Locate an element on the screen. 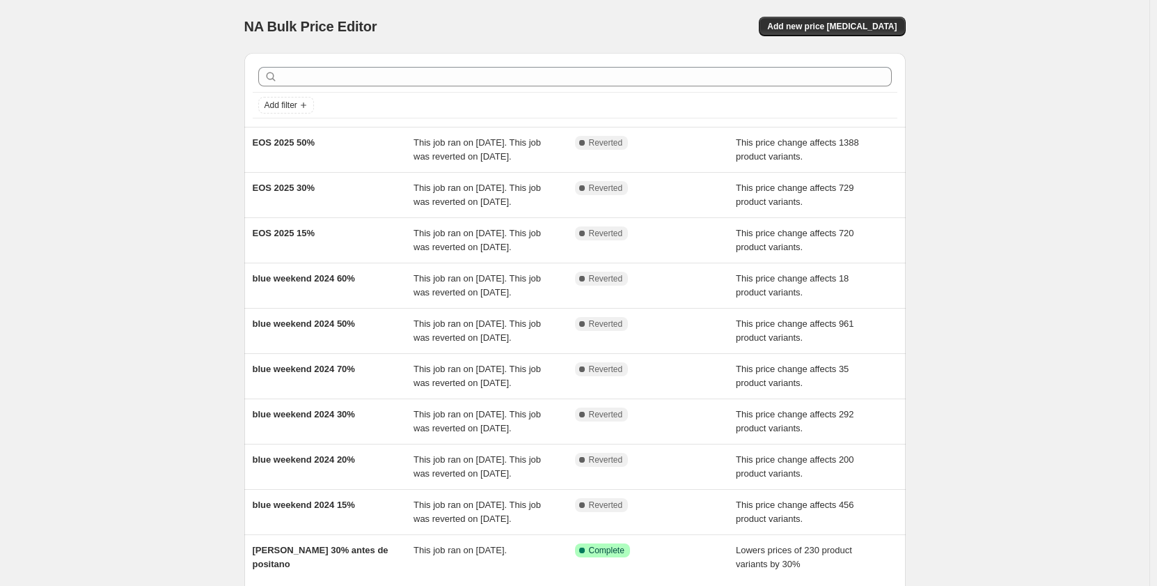 Image resolution: width=1157 pixels, height=586 pixels. span: blue weekend 2024 20% is located at coordinates (304, 459).